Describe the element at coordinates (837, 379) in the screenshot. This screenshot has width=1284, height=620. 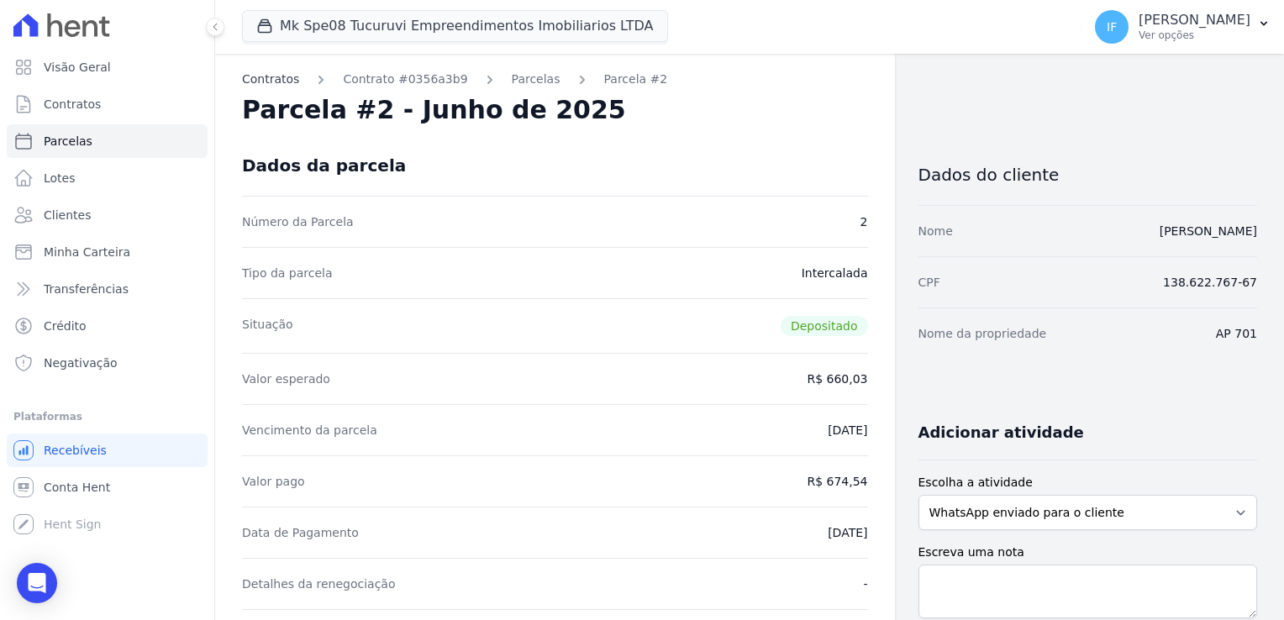
I see `dd: R$ 660,03` at that location.